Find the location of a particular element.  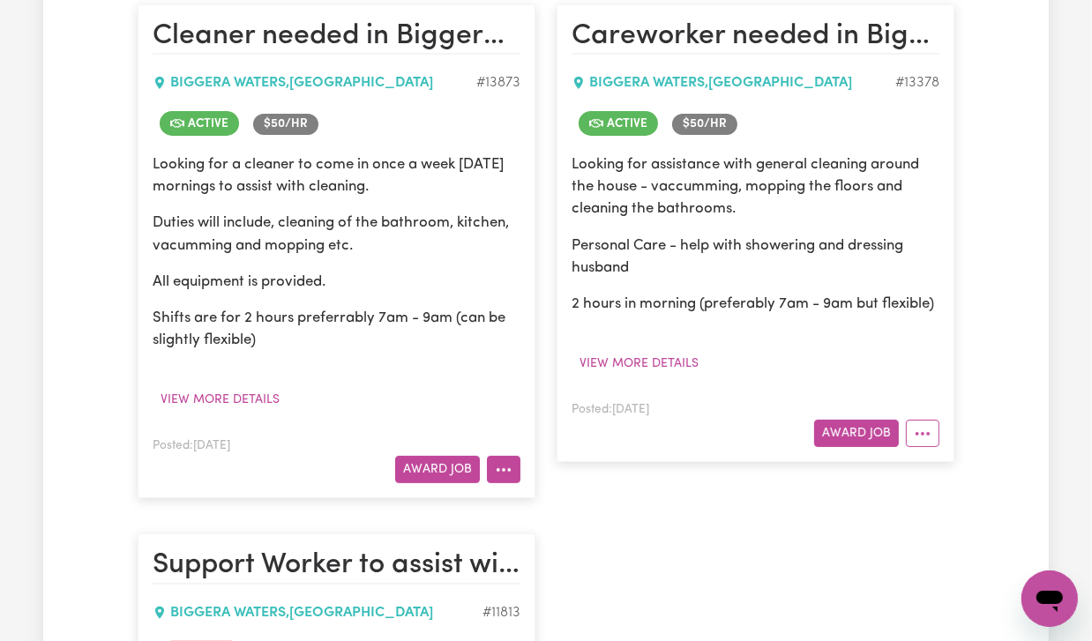

p: All equipment is provided. is located at coordinates (336, 281).